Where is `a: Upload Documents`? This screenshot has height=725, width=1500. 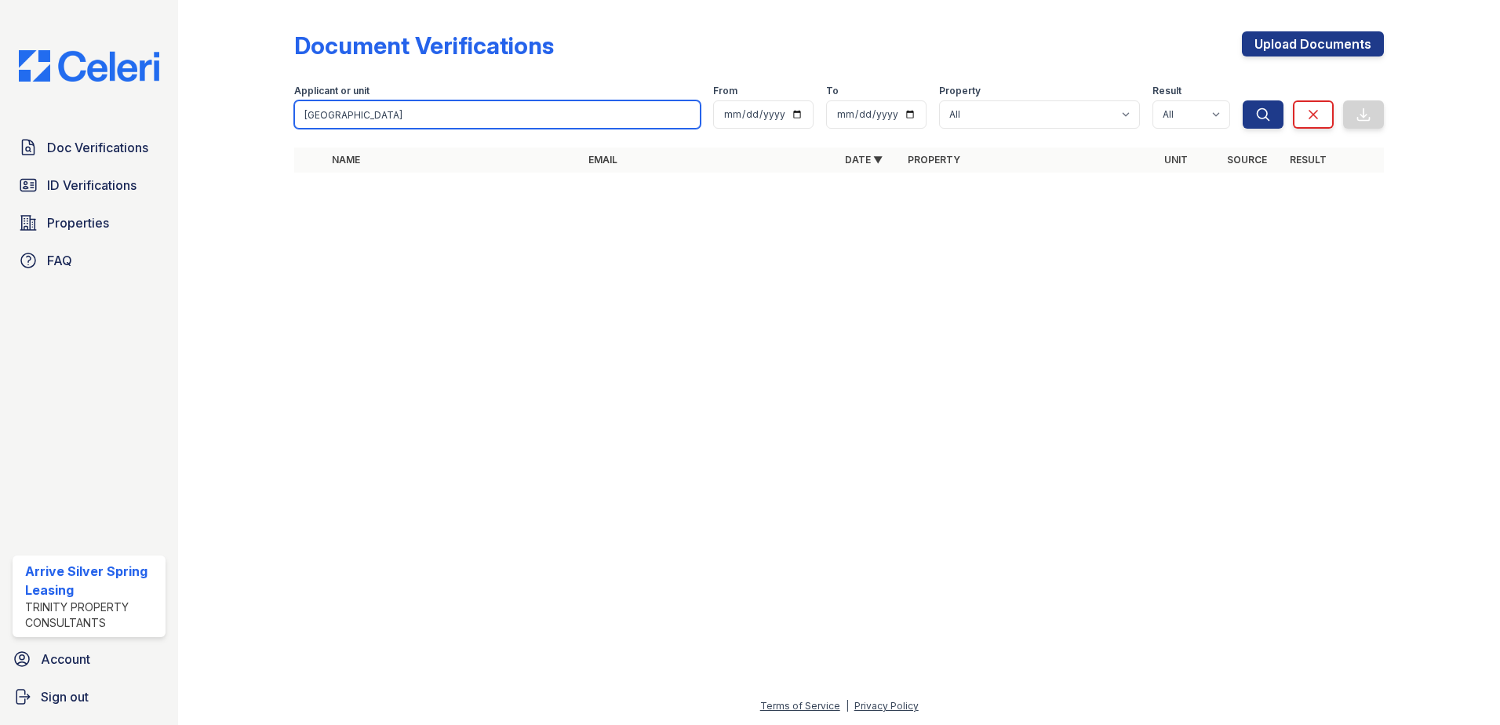 a: Upload Documents is located at coordinates (1313, 44).